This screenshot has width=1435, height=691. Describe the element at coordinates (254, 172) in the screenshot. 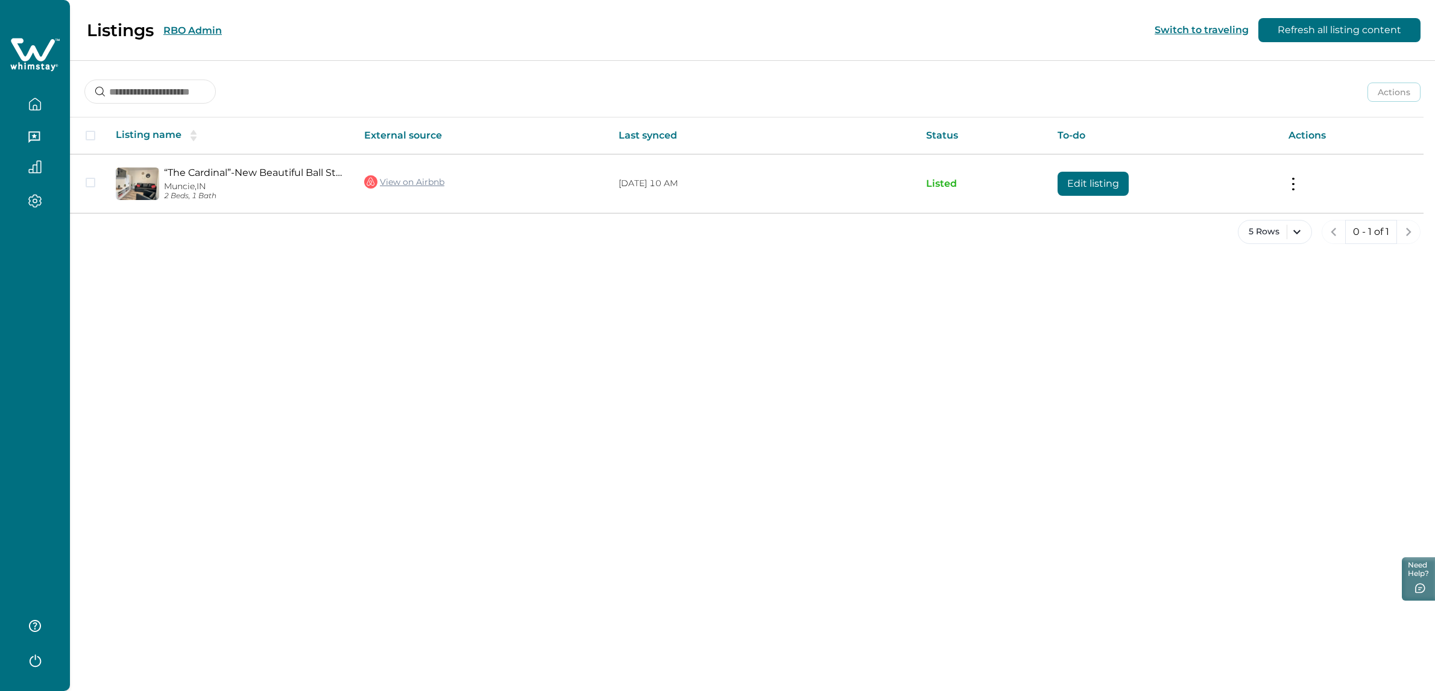

I see `a: “The Cardinal”-New Beautiful Ball State House` at that location.